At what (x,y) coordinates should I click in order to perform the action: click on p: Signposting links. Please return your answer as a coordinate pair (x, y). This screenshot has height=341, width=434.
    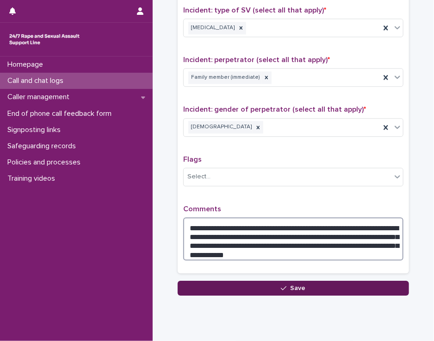
    Looking at the image, I should click on (36, 130).